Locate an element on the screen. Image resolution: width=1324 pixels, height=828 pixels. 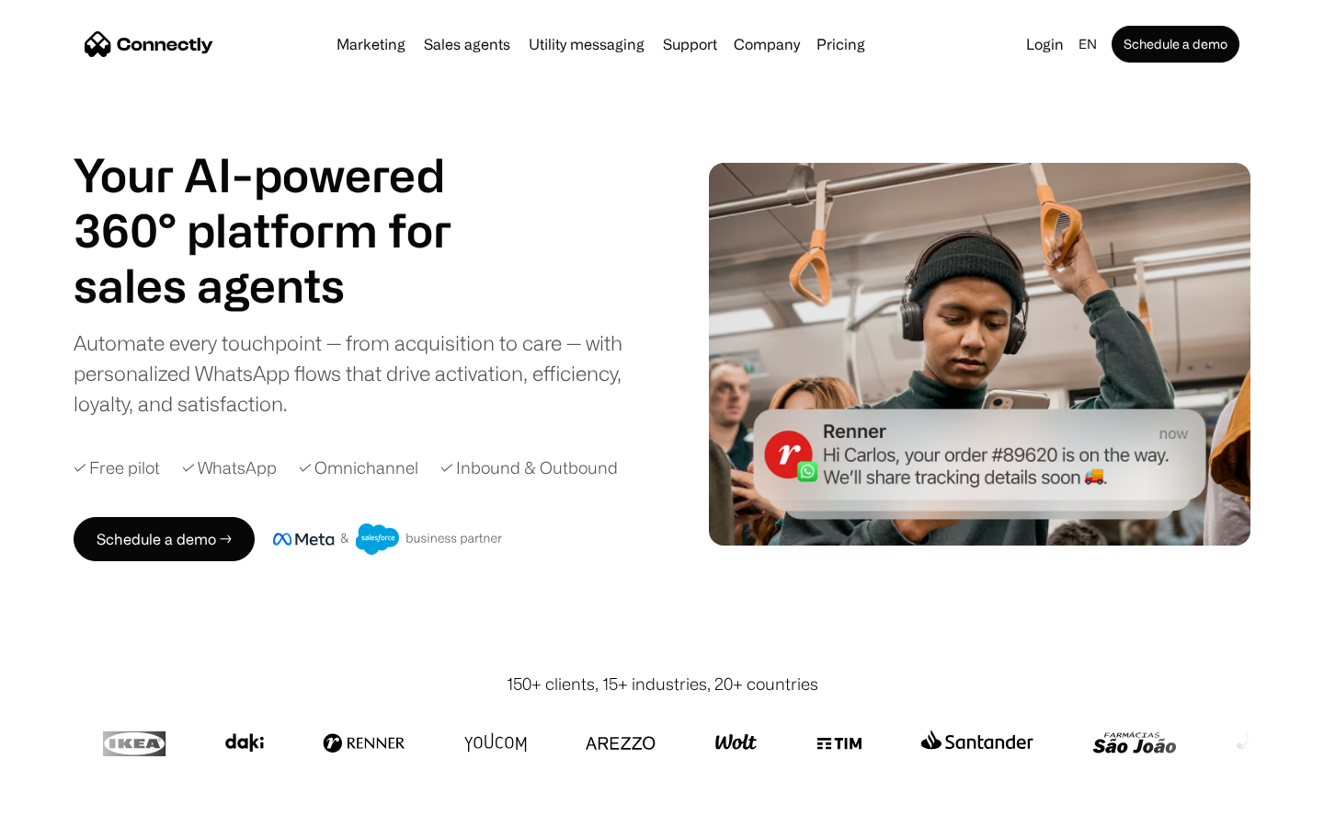
div: ✓ WhatsApp is located at coordinates (229, 467).